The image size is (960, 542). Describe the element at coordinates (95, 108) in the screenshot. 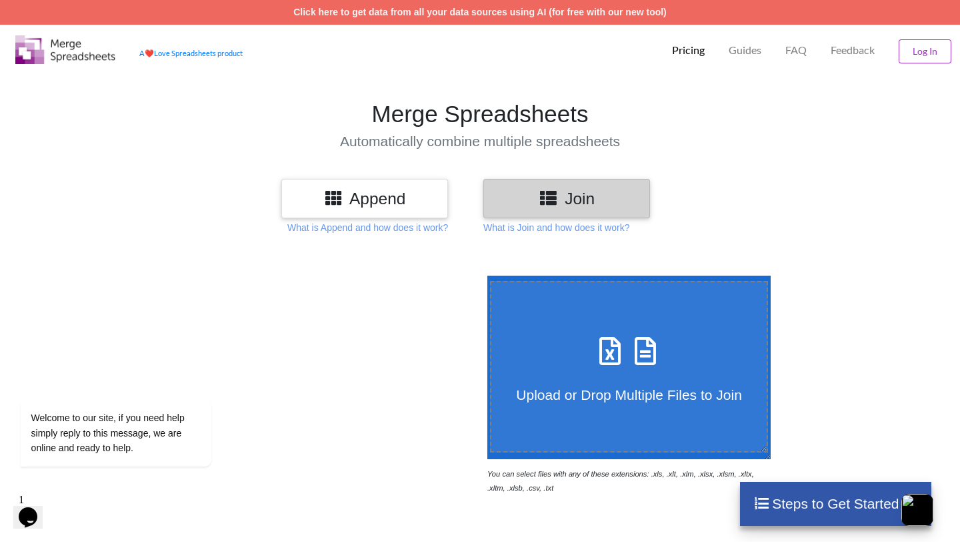

I see `span: Welcome to our site, if you need help simply reply to this message, we are online and ready to help.` at that location.